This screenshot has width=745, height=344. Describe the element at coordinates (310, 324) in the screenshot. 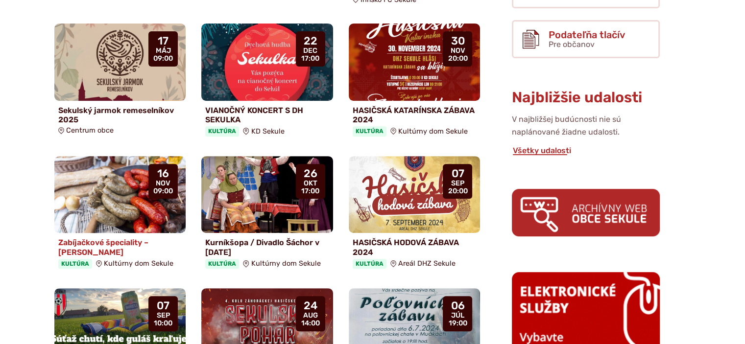

I see `span: 14:00` at that location.